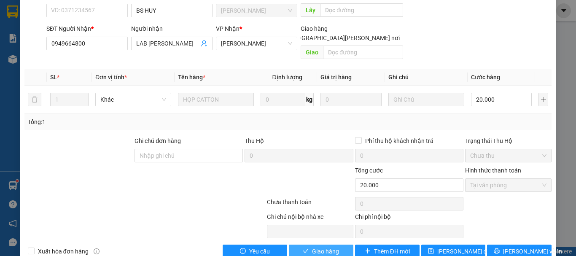  Describe the element at coordinates (191, 77) in the screenshot. I see `span: Tên hàng` at that location.